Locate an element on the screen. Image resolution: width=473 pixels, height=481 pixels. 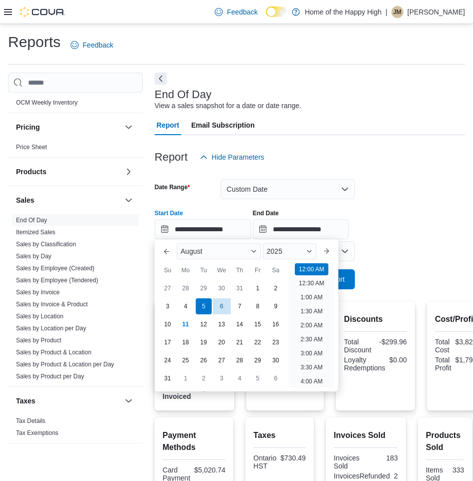
label: Start Date is located at coordinates (169, 213).